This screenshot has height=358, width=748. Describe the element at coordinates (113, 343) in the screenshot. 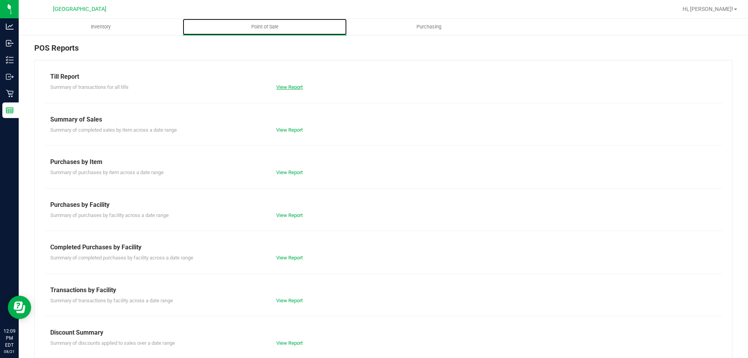

I see `span: Summary of discounts applied to sales over a date range` at that location.